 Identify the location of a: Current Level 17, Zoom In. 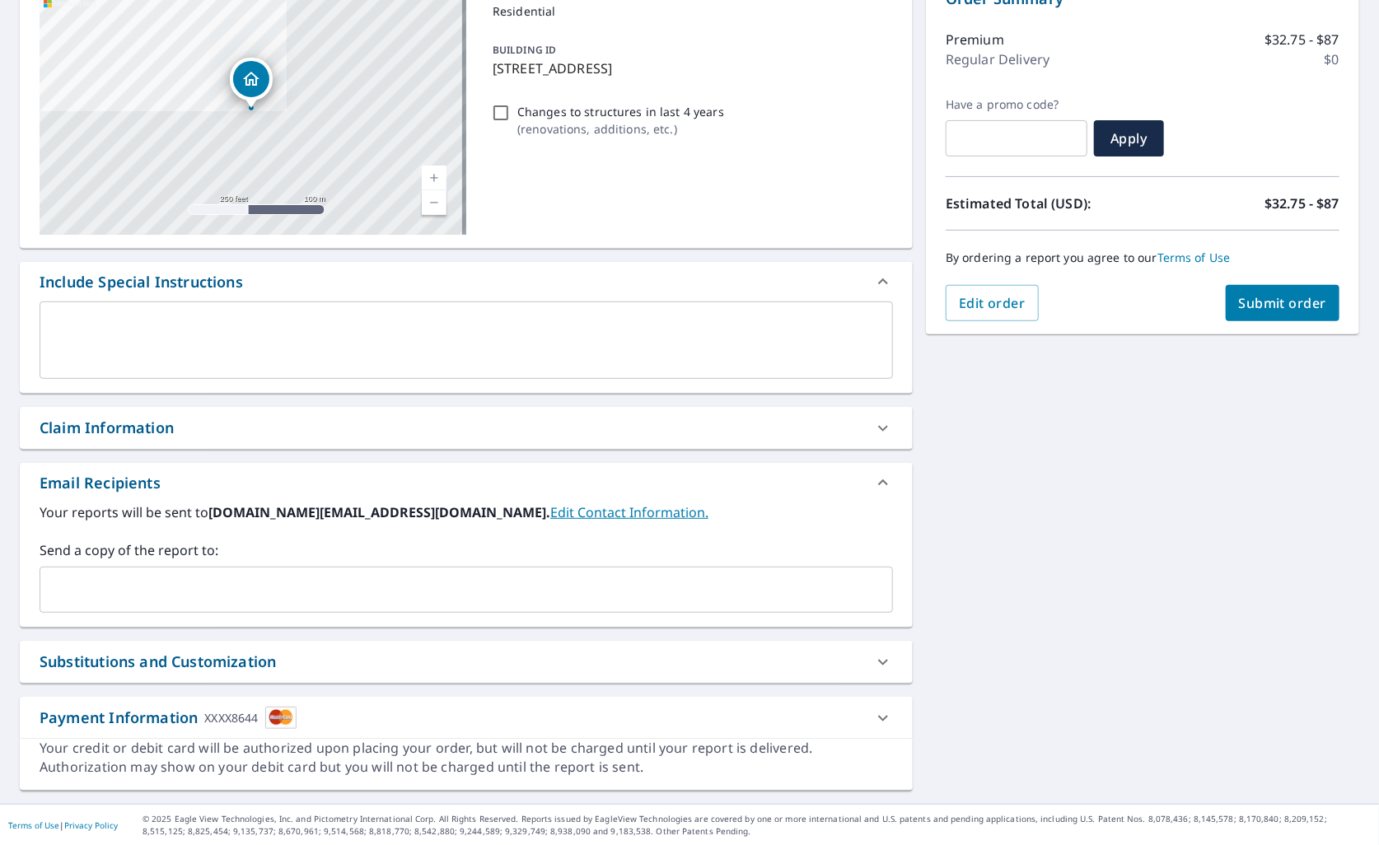
(434, 178).